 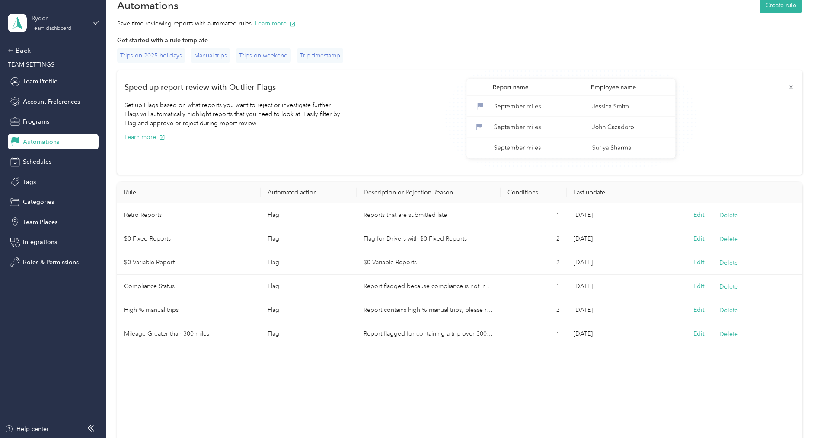 I want to click on div: Trips on 2025 holidays, so click(x=151, y=55).